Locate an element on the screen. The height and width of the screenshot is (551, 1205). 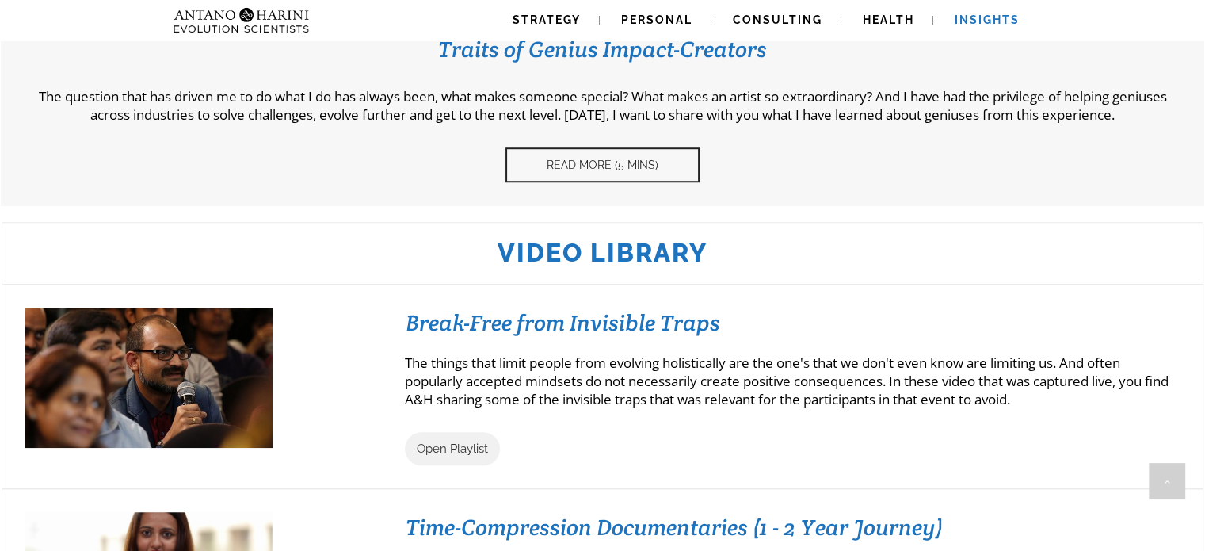
h3: Break-Free from Invisible Traps is located at coordinates (792, 323).